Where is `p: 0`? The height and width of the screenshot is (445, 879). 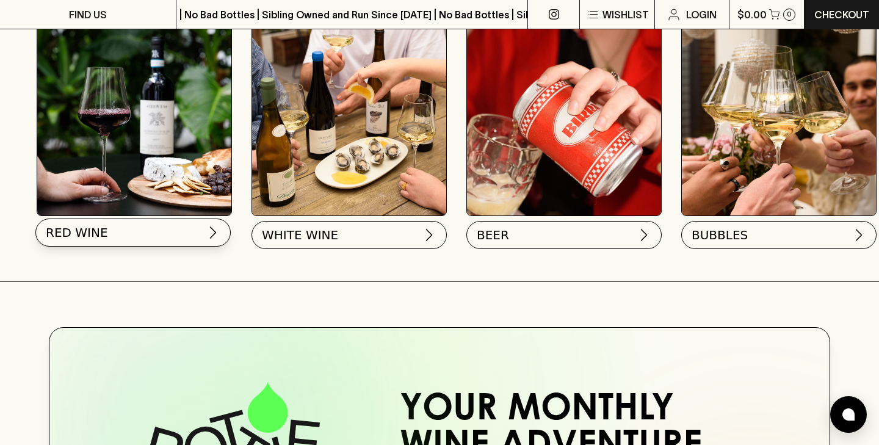 p: 0 is located at coordinates (789, 14).